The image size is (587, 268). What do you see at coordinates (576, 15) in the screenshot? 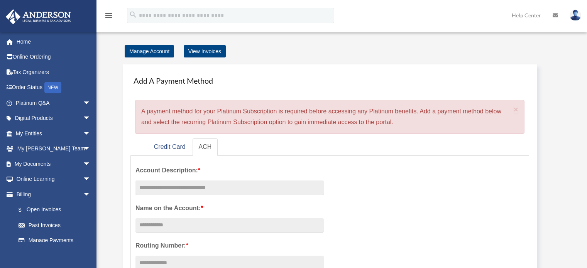
I see `img: User Pic` at bounding box center [576, 15].